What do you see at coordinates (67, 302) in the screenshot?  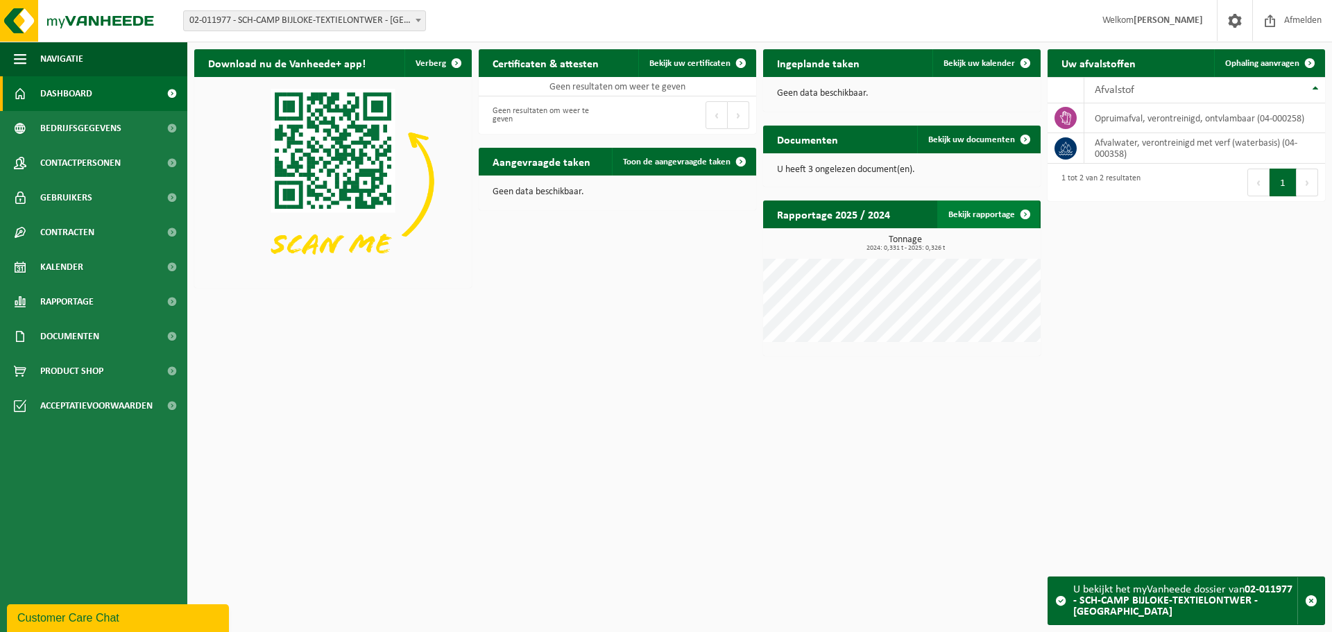 I see `span: Rapportage` at bounding box center [67, 302].